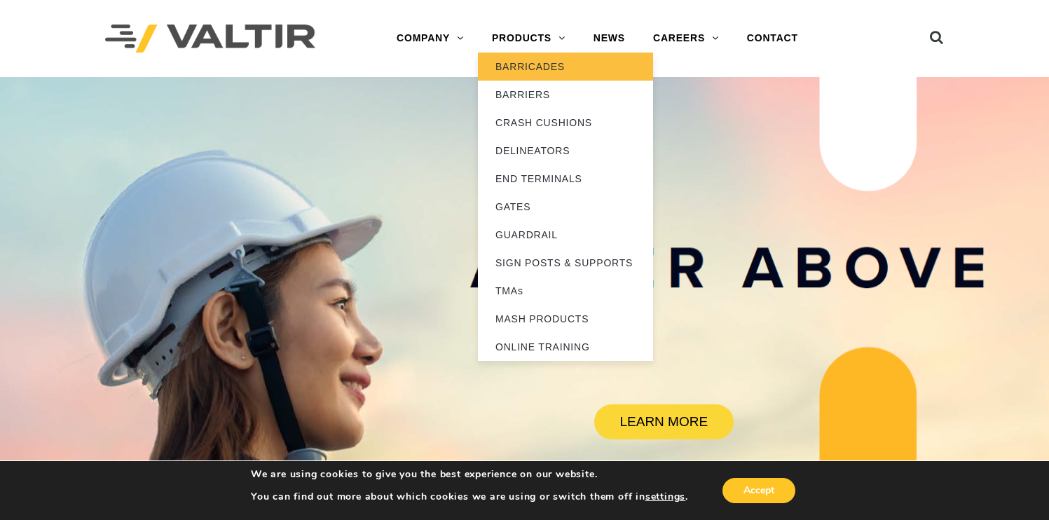 The image size is (1049, 520). I want to click on a: ONLINE TRAINING, so click(565, 347).